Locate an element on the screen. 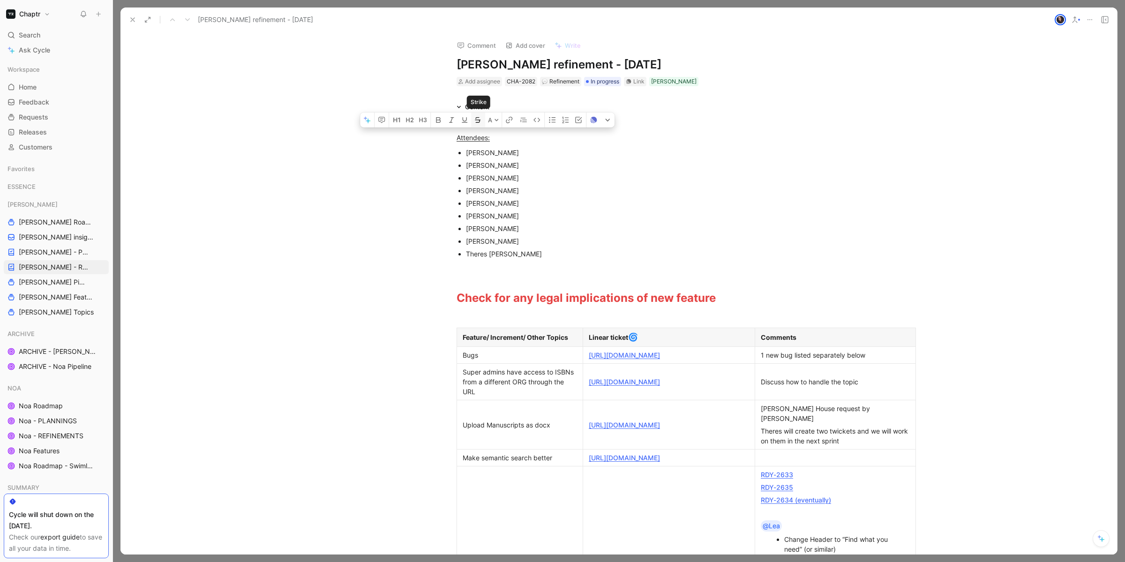 This screenshot has height=562, width=1125. button: A is located at coordinates (493, 120).